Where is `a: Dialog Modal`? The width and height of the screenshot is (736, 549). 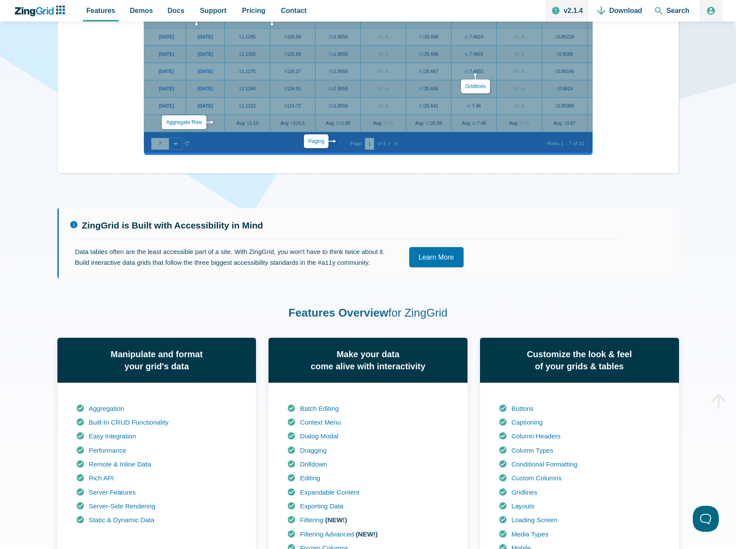 a: Dialog Modal is located at coordinates (319, 436).